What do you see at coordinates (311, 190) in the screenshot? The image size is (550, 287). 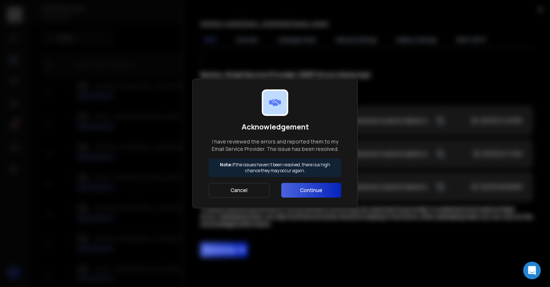 I see `button: Continue` at bounding box center [311, 190].